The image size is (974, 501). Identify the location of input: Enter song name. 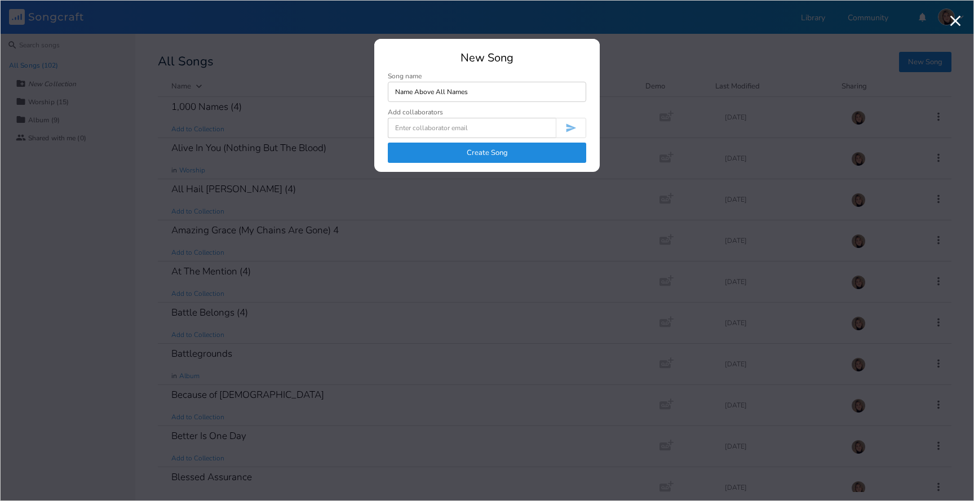
(487, 92).